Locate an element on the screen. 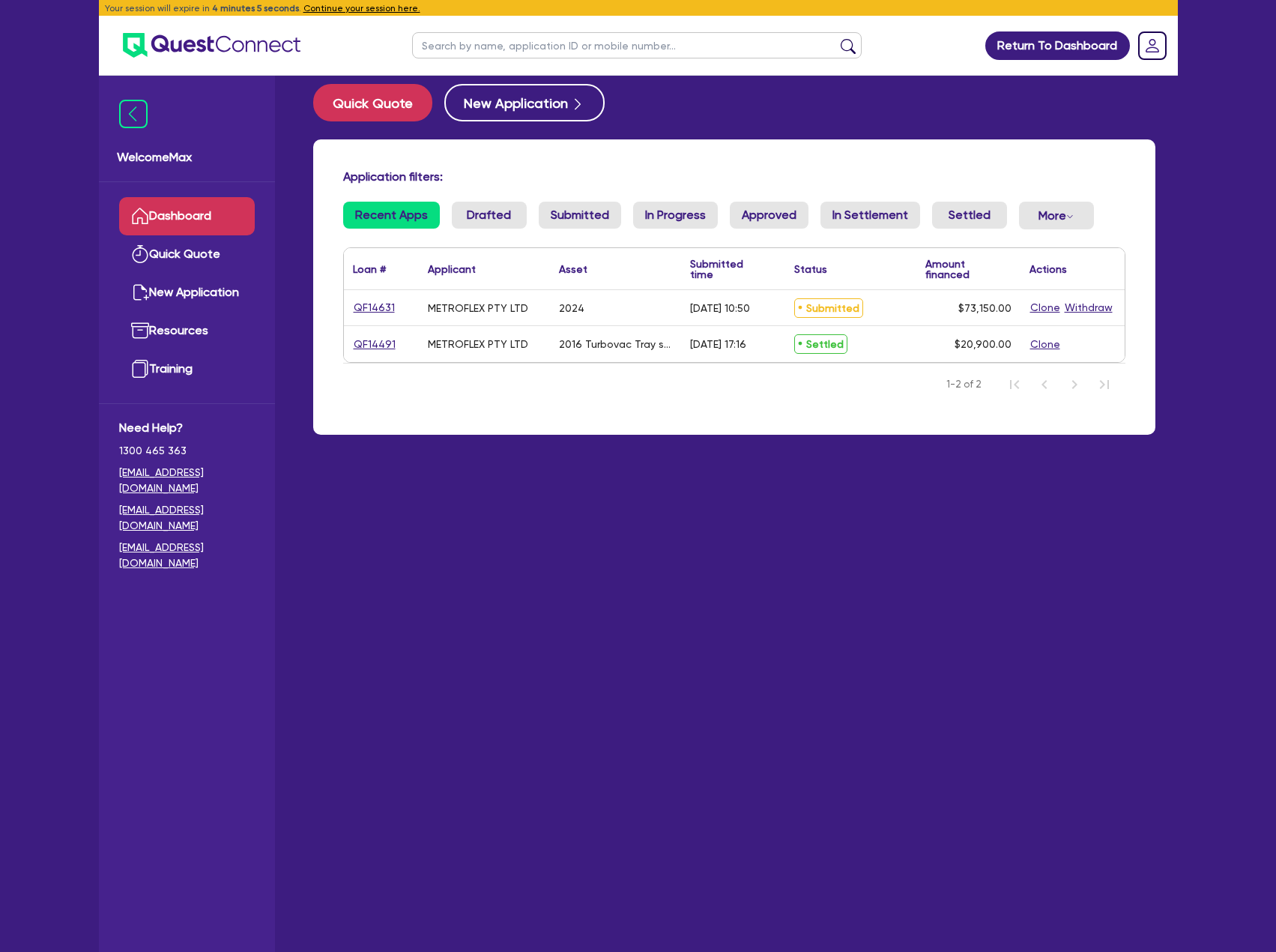  span: Need Help? is located at coordinates (187, 428).